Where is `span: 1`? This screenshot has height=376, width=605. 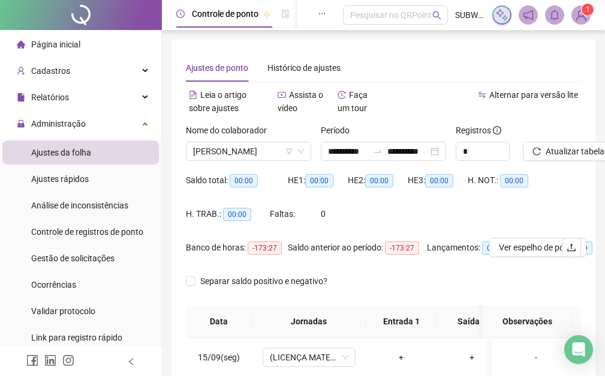 span: 1 is located at coordinates (588, 10).